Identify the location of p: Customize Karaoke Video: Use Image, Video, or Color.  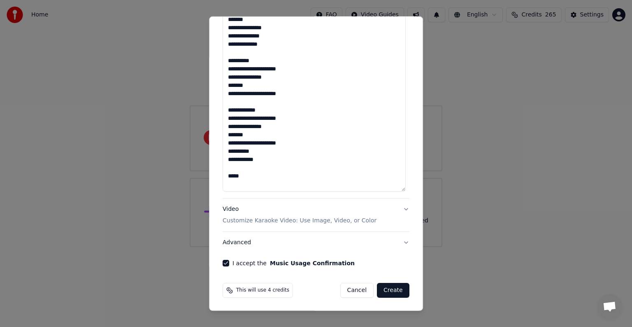
(299, 220).